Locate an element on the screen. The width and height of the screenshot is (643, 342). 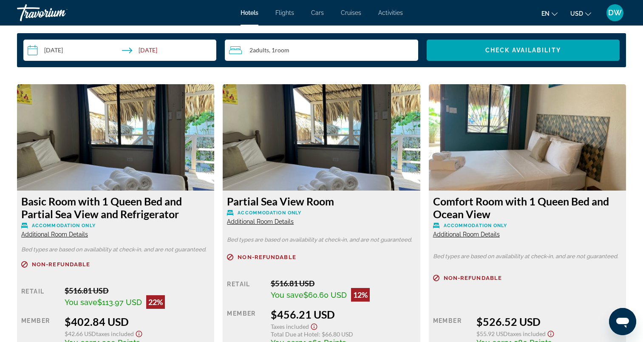
a: Flights is located at coordinates (285, 13).